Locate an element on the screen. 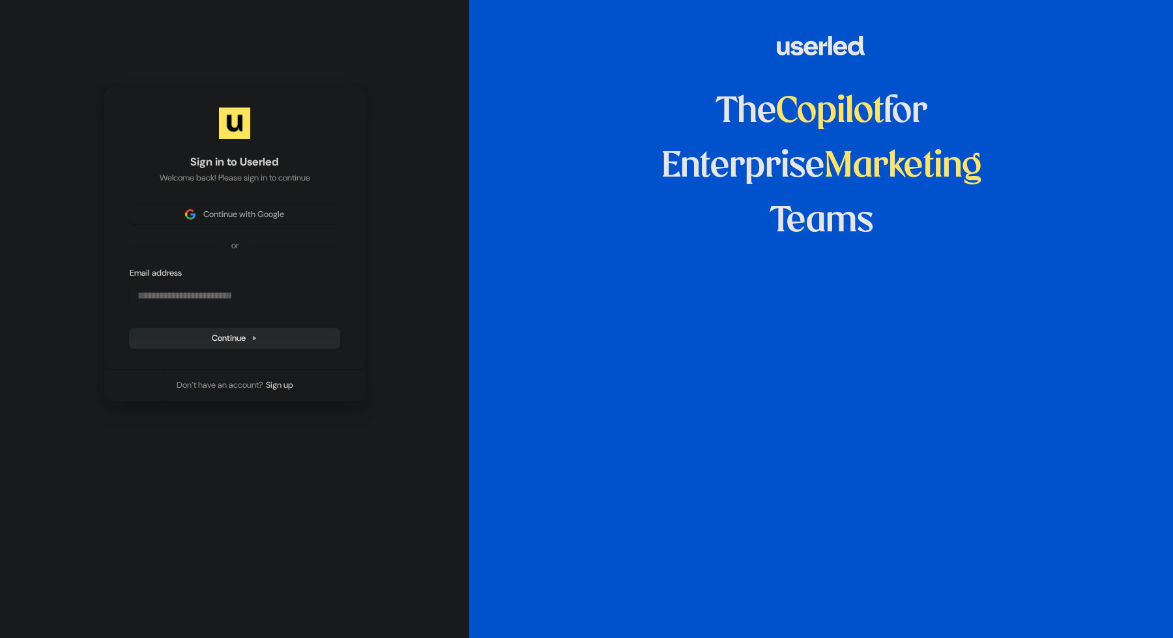 Image resolution: width=1173 pixels, height=638 pixels. span: Marketing is located at coordinates (903, 167).